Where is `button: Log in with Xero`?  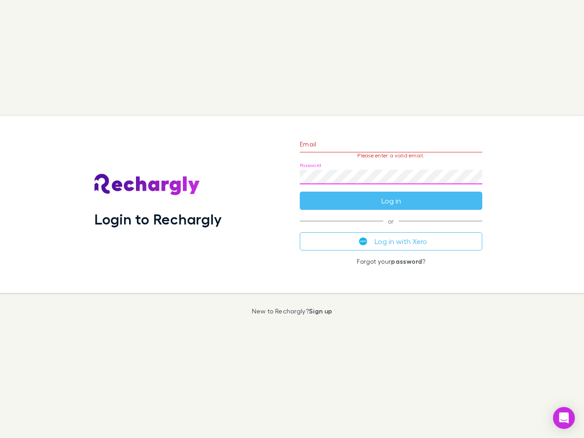 button: Log in with Xero is located at coordinates (391, 242).